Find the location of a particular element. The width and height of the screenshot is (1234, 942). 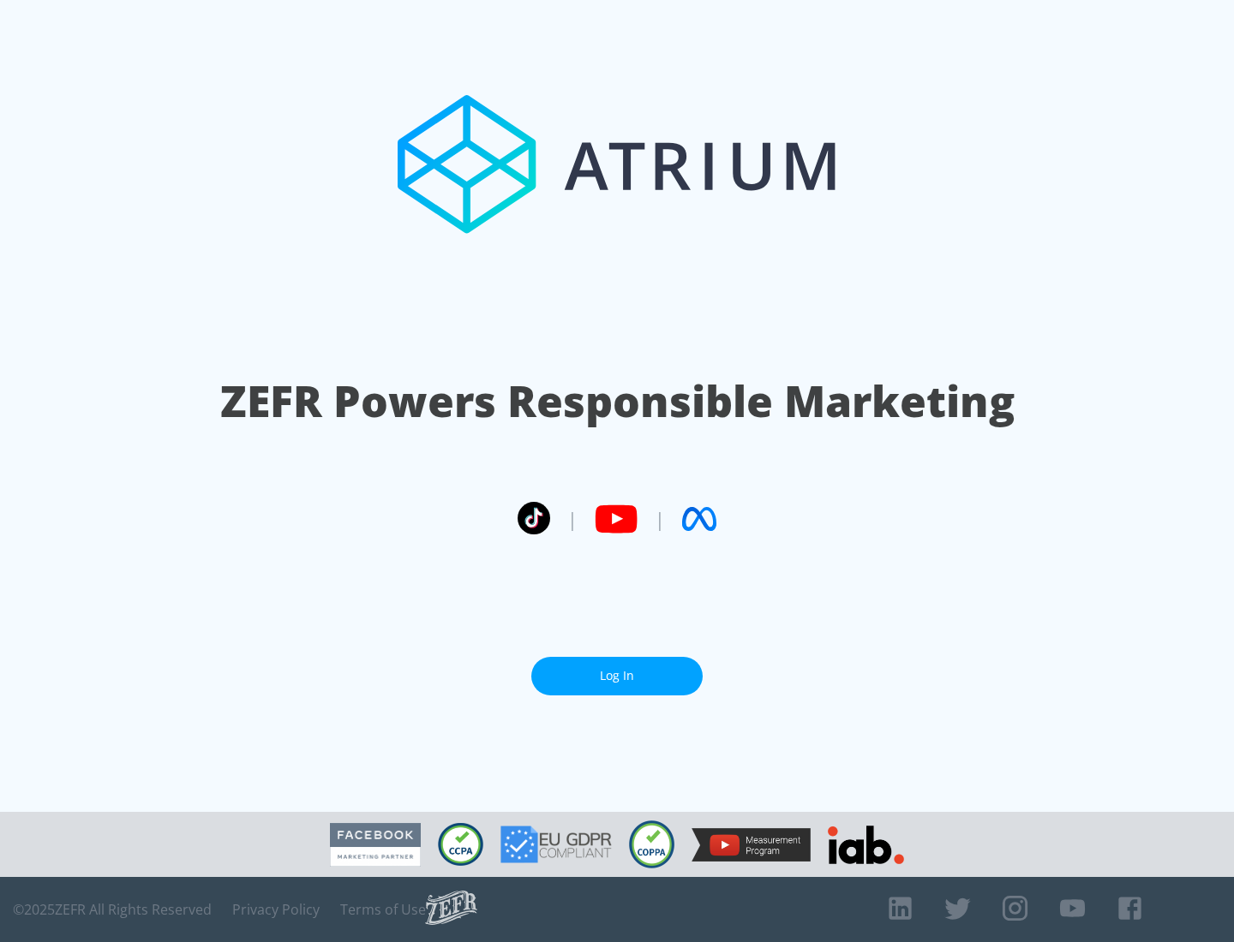

img: YouTube Measurement Program is located at coordinates (750, 845).